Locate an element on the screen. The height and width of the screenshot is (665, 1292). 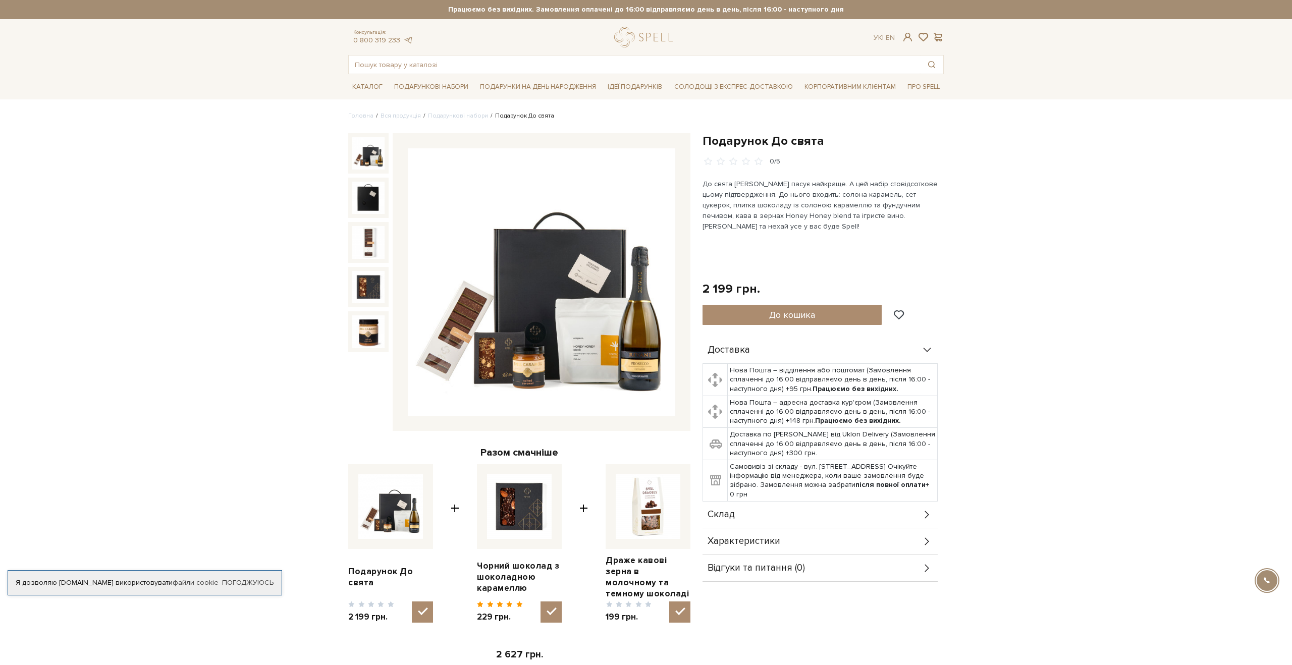
h1: Подарунок До свята is located at coordinates (823, 141).